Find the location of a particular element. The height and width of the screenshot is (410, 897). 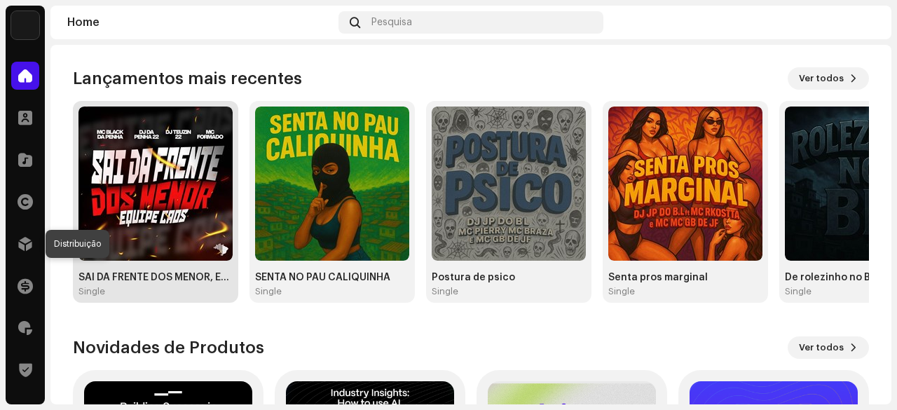

h3: Lançamentos mais recentes is located at coordinates (187, 78).